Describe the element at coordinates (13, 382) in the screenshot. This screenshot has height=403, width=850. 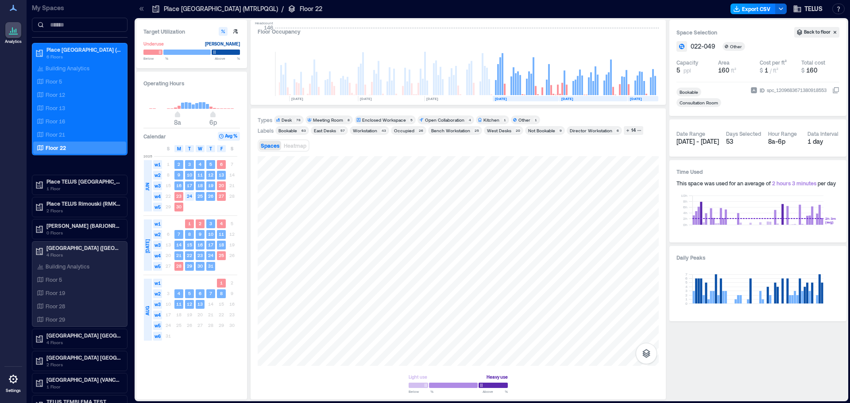
I see `a: Settings` at that location.